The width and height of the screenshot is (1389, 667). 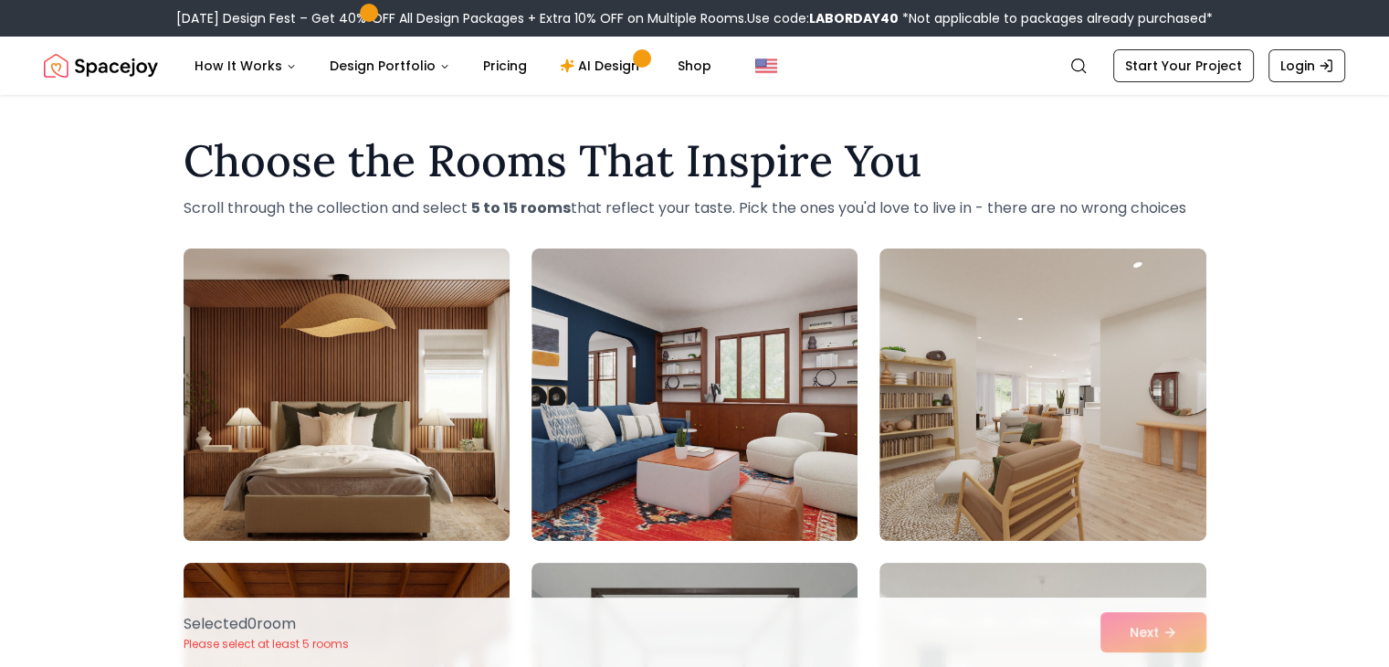 I want to click on nav: Global, so click(x=694, y=66).